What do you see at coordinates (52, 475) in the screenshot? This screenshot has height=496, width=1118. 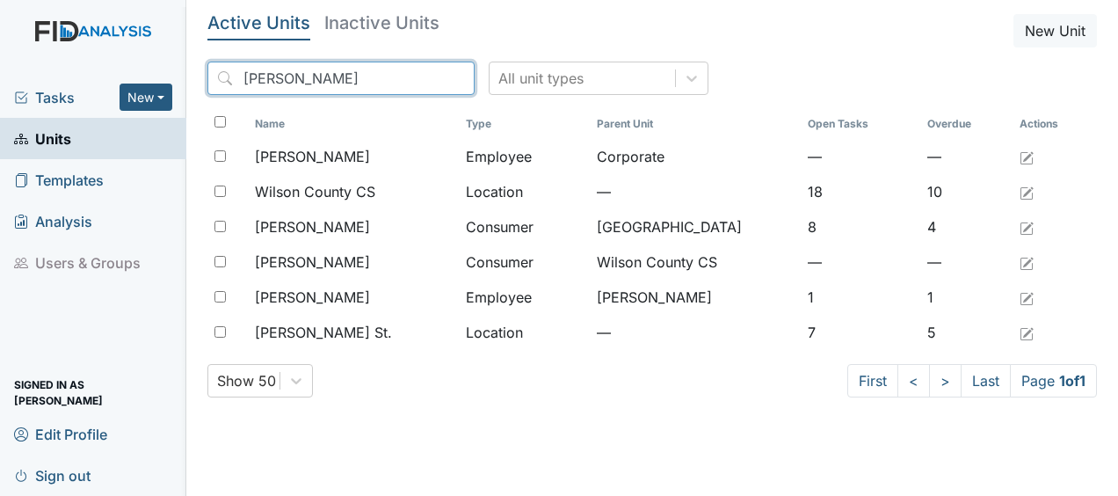 I see `span: Sign out` at bounding box center [52, 475].